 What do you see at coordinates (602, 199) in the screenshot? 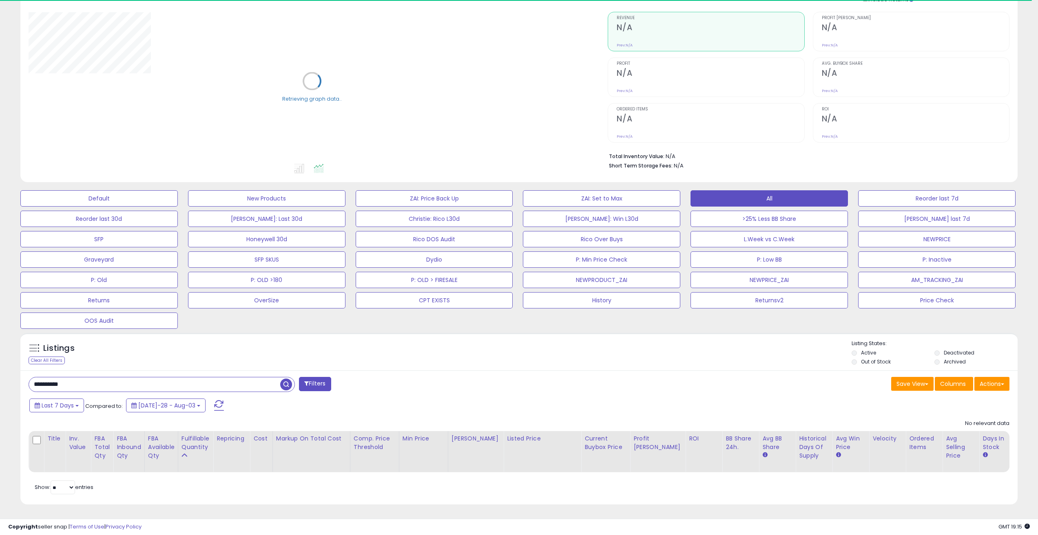
I see `button: ZAI: Set to Max` at bounding box center [602, 199].